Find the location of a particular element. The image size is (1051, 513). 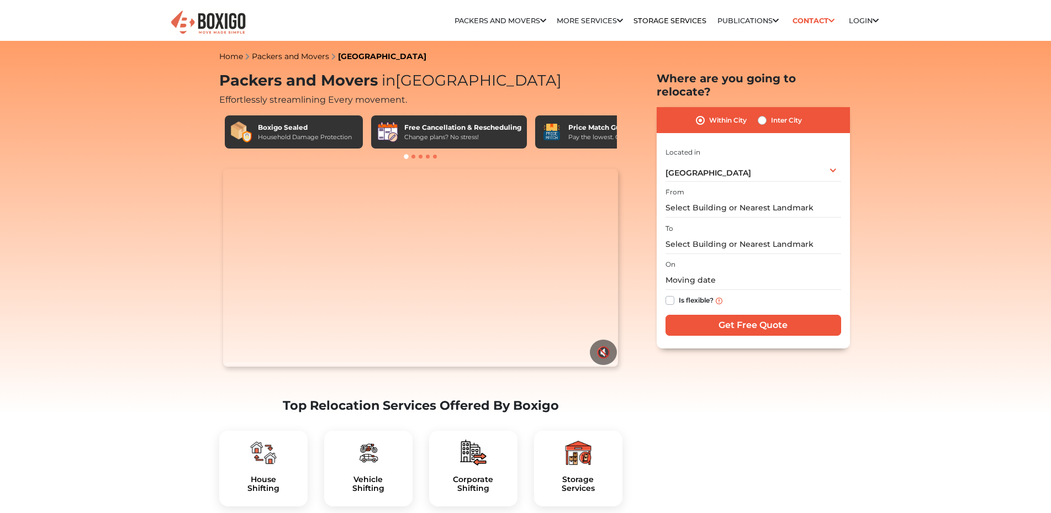

video: Your browser does not support the video tag. is located at coordinates (420, 268).